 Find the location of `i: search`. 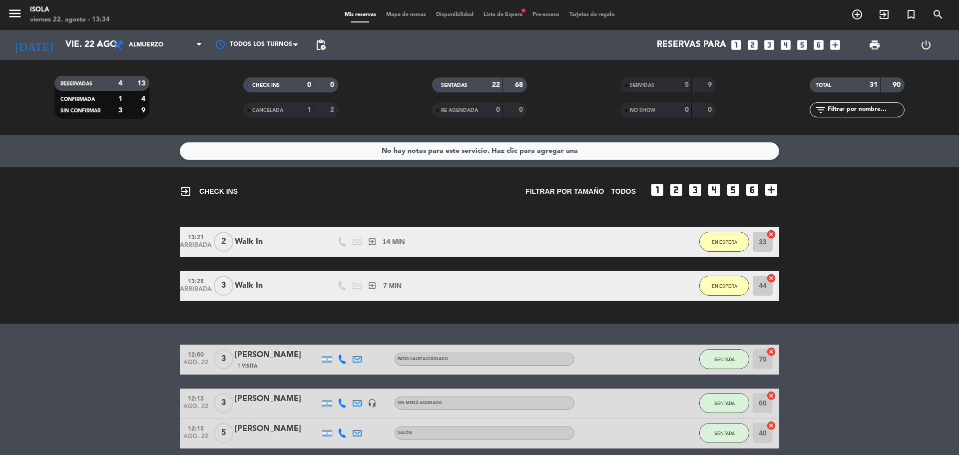

i: search is located at coordinates (938, 14).